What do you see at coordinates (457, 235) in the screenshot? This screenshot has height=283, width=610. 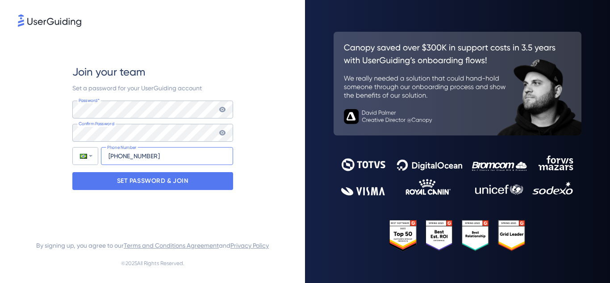 I see `img: 25303e33045975176eb484905ab012ff.svg` at bounding box center [457, 235].